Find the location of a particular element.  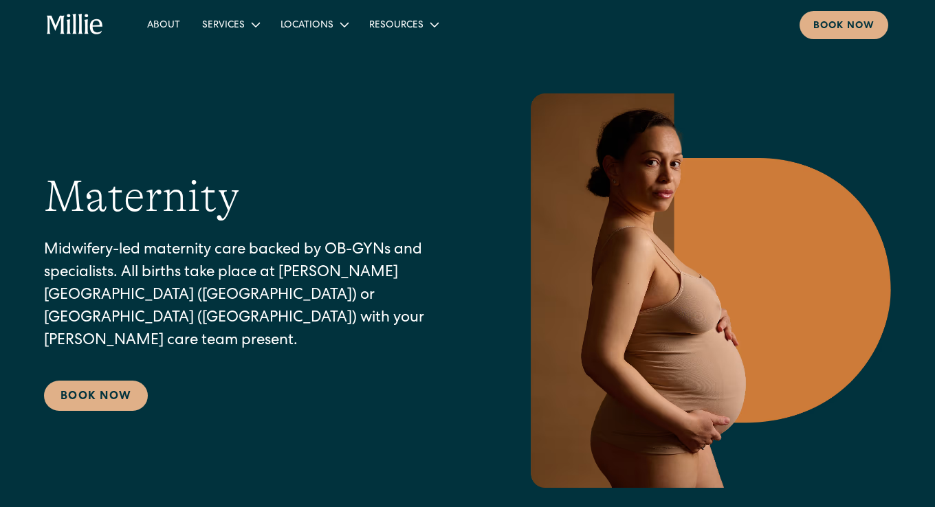

h1: Maternity is located at coordinates (142, 197).